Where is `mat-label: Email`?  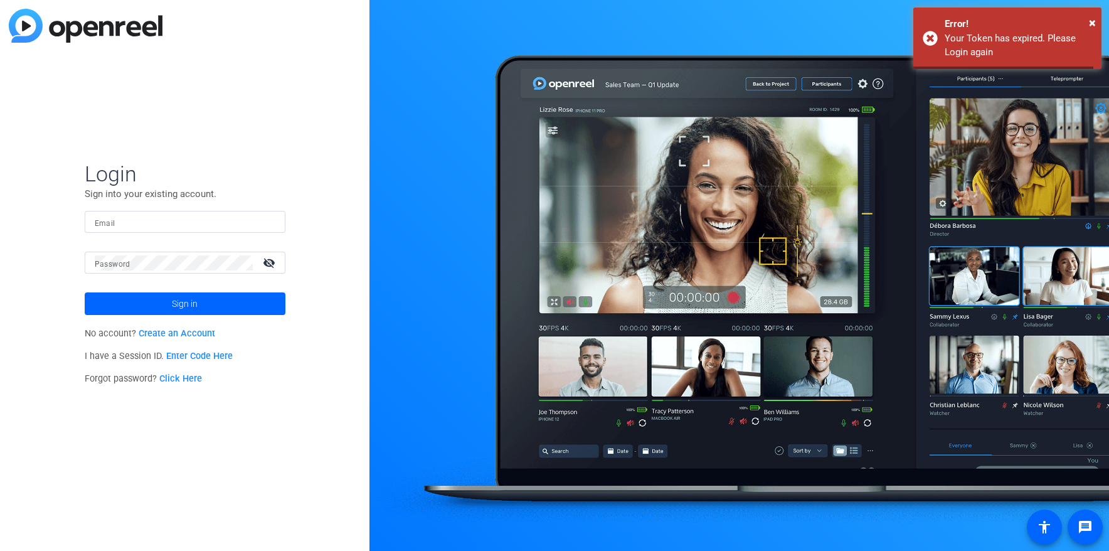
mat-label: Email is located at coordinates (105, 223).